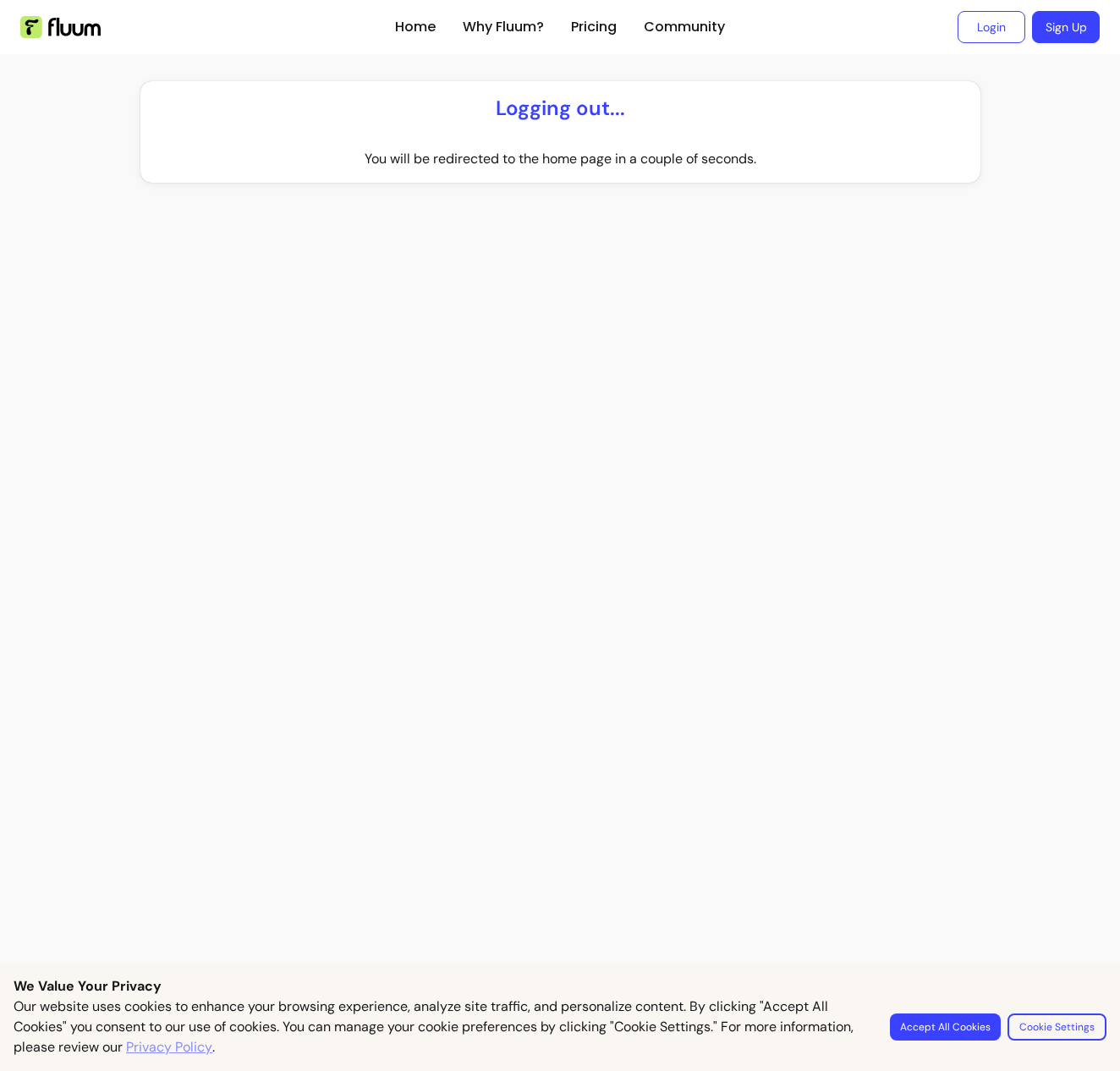 Image resolution: width=1120 pixels, height=1071 pixels. What do you see at coordinates (416, 27) in the screenshot?
I see `a: Home` at bounding box center [416, 27].